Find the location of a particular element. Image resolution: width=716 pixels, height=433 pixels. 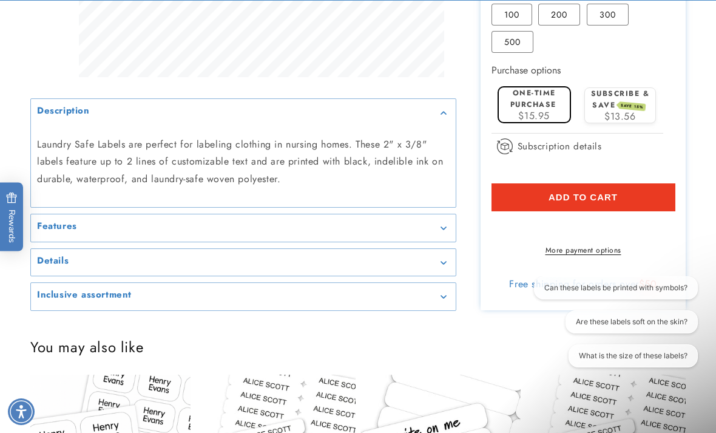

h2: Description is located at coordinates (63, 111).